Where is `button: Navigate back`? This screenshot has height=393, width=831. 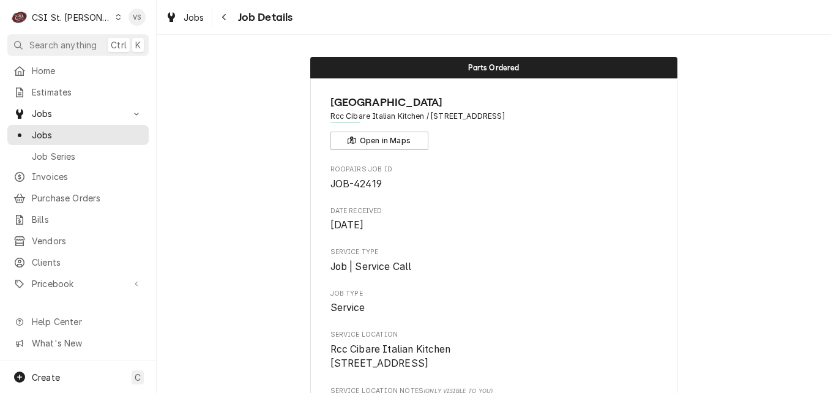
button: Navigate back is located at coordinates (224, 17).